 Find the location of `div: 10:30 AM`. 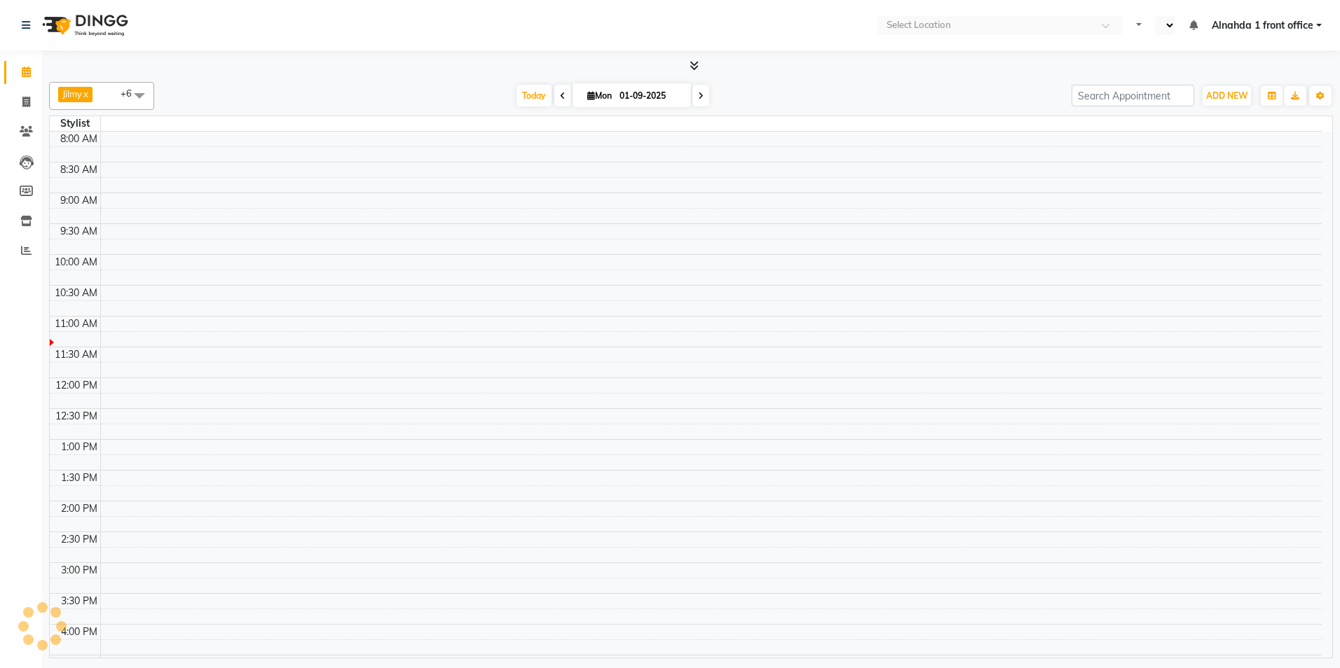

div: 10:30 AM is located at coordinates (76, 293).